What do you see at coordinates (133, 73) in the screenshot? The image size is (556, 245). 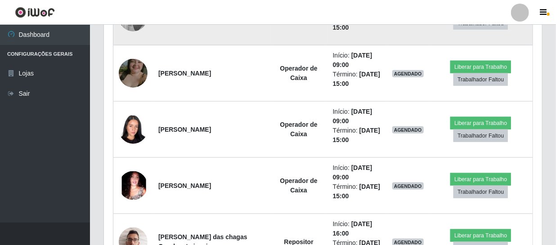 I see `img: 1737811794614.jpeg` at bounding box center [133, 73].